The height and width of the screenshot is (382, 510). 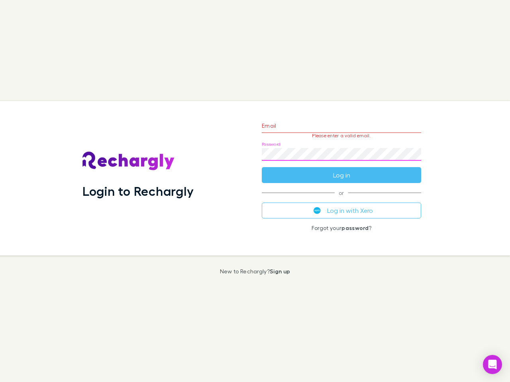 What do you see at coordinates (492, 365) in the screenshot?
I see `div: Open Intercom Messenger` at bounding box center [492, 365].